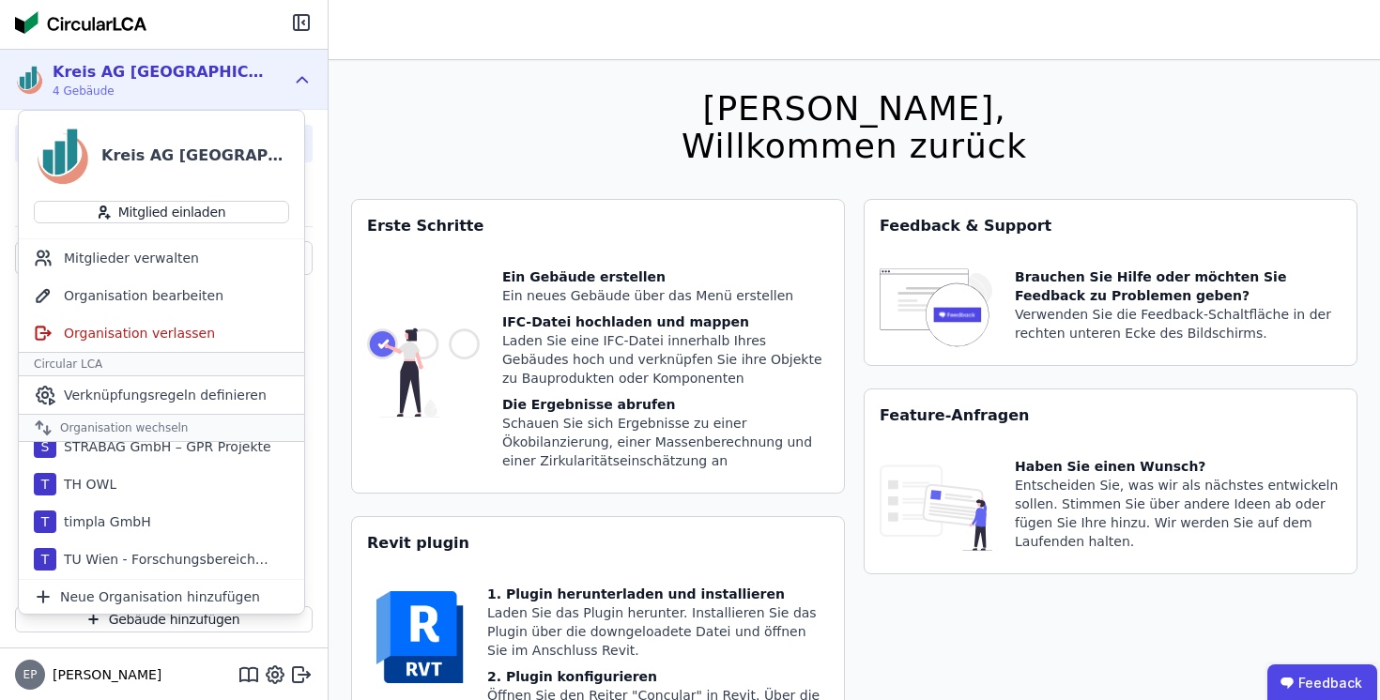  Describe the element at coordinates (665, 359) in the screenshot. I see `div: Laden Sie eine IFC-Datei innerhalb Ihres Gebäudes hoch und verknüpfen Sie ihre Objekte zu Bauprod...` at that location.